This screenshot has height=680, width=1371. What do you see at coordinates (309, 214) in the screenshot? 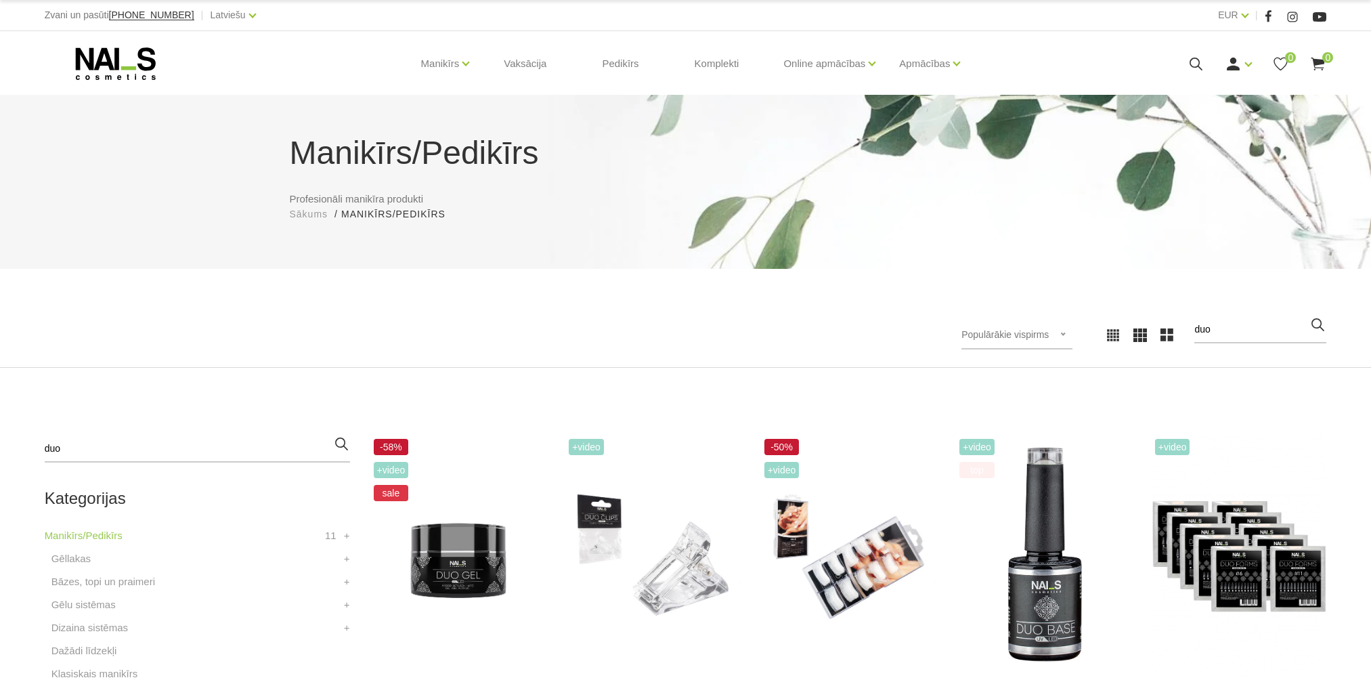
I see `a: Sākums` at bounding box center [309, 214].